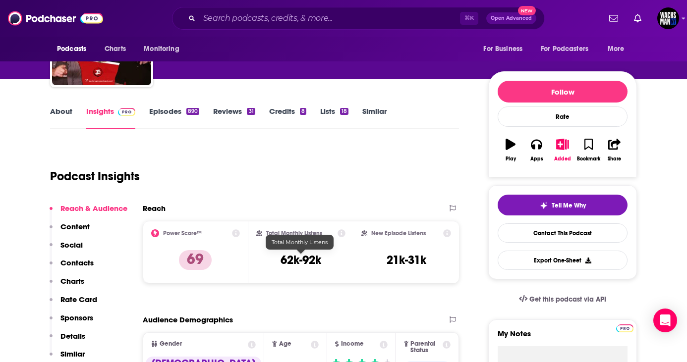 The image size is (687, 362). Describe the element at coordinates (562, 92) in the screenshot. I see `button: Follow` at that location.